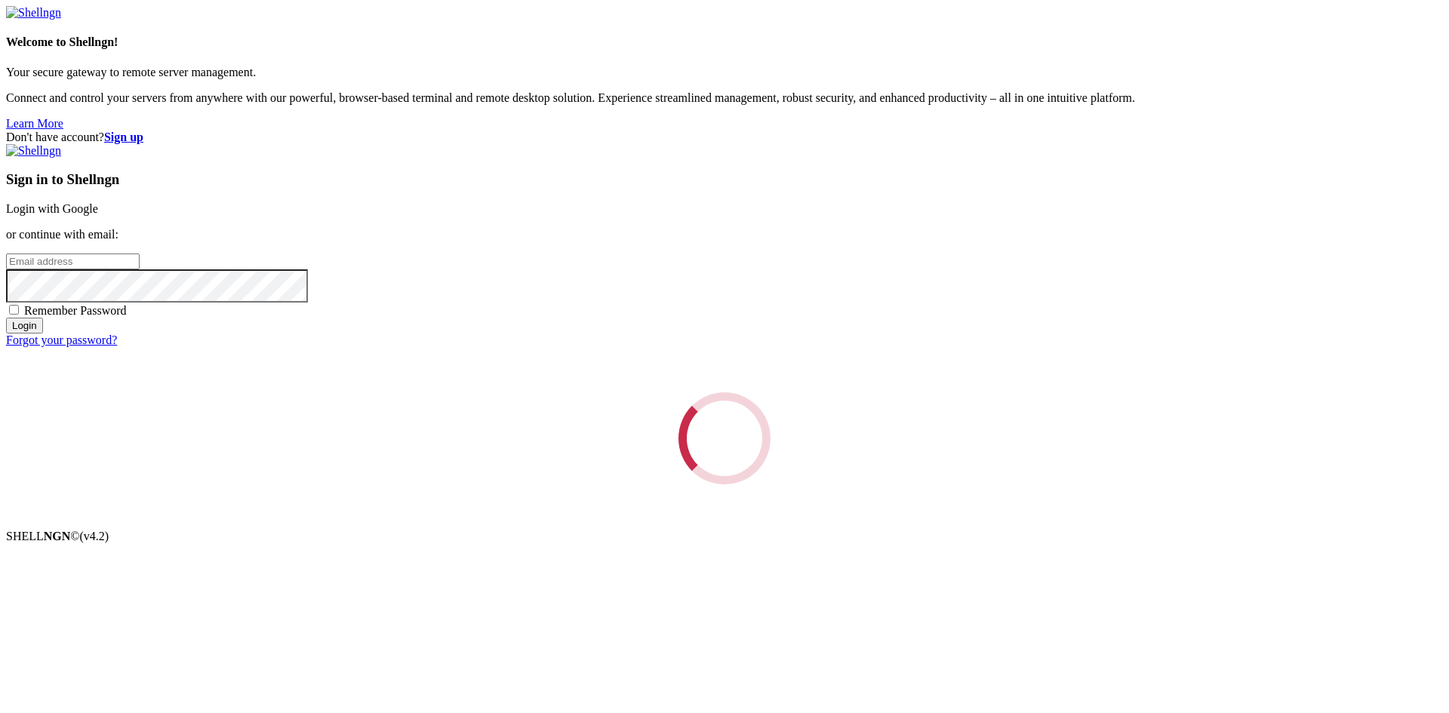 Image resolution: width=1449 pixels, height=713 pixels. I want to click on input: Email address, so click(72, 261).